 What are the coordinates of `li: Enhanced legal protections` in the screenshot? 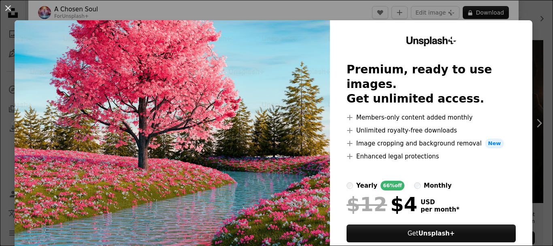 It's located at (431, 156).